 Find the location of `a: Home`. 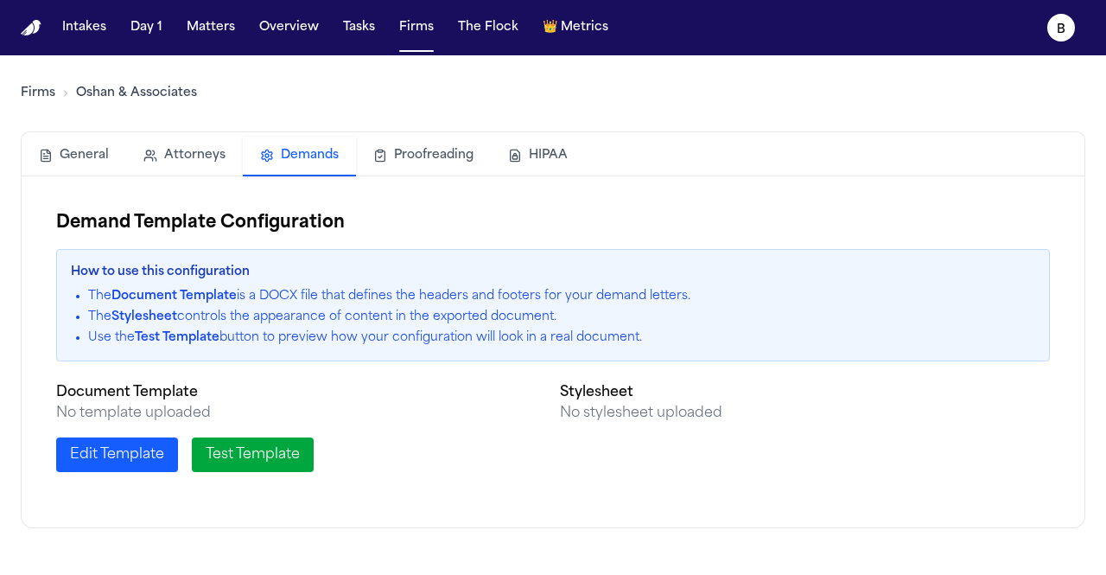

a: Home is located at coordinates (31, 28).